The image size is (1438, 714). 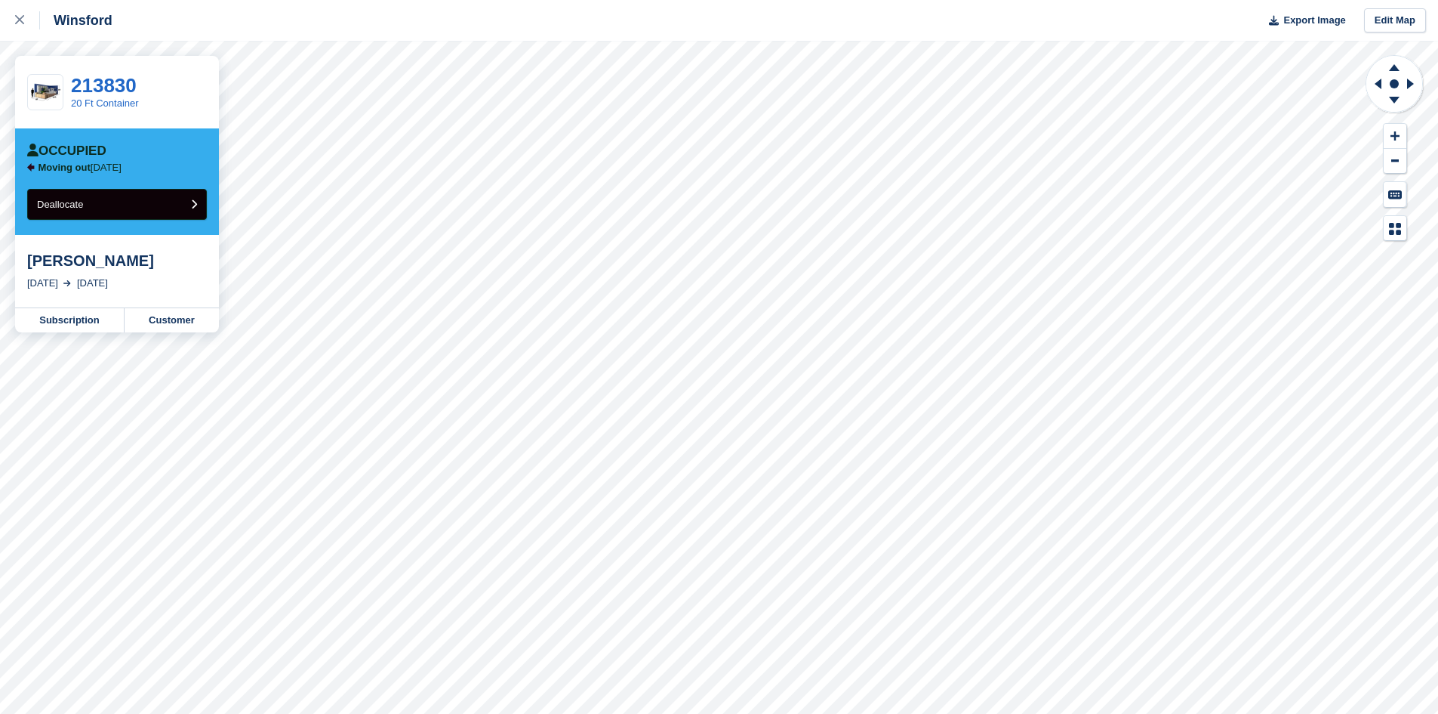 What do you see at coordinates (67, 283) in the screenshot?
I see `img: arrow-right-light-icn-cde0832a797a2874e46488d9cf13f60e5c3a73dbe684e267c42b8395dfbc2abf.svg` at bounding box center [67, 283].